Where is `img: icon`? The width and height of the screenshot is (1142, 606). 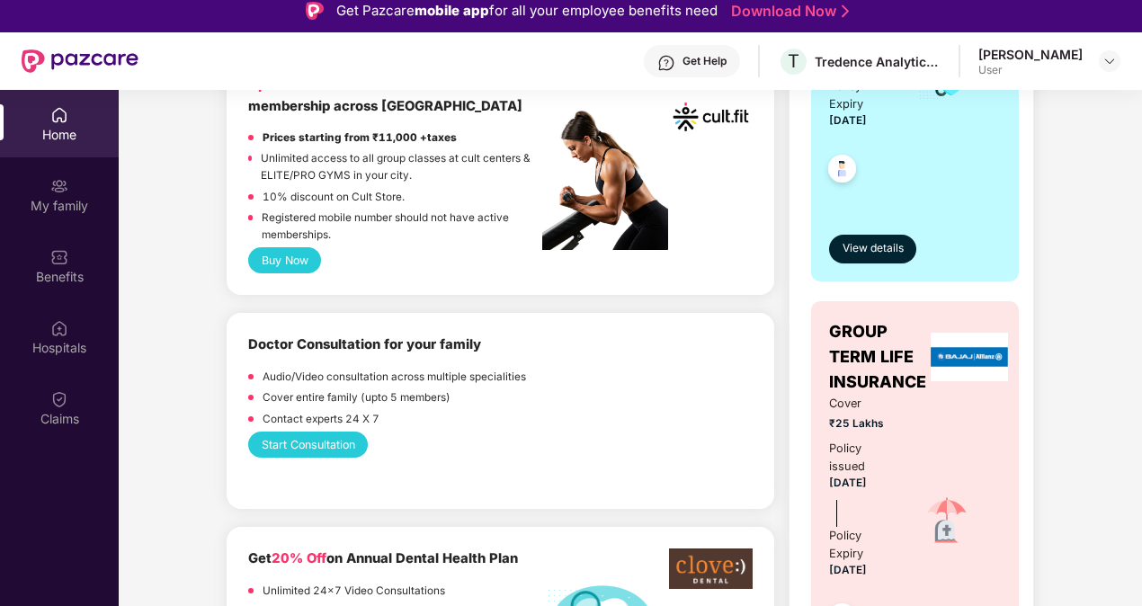
img: icon is located at coordinates (947, 522).